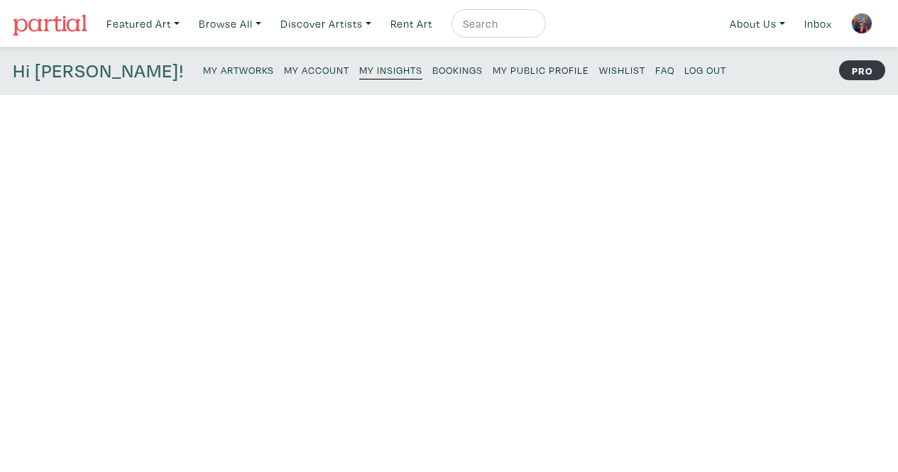  Describe the element at coordinates (411, 23) in the screenshot. I see `a: Rent Art` at that location.